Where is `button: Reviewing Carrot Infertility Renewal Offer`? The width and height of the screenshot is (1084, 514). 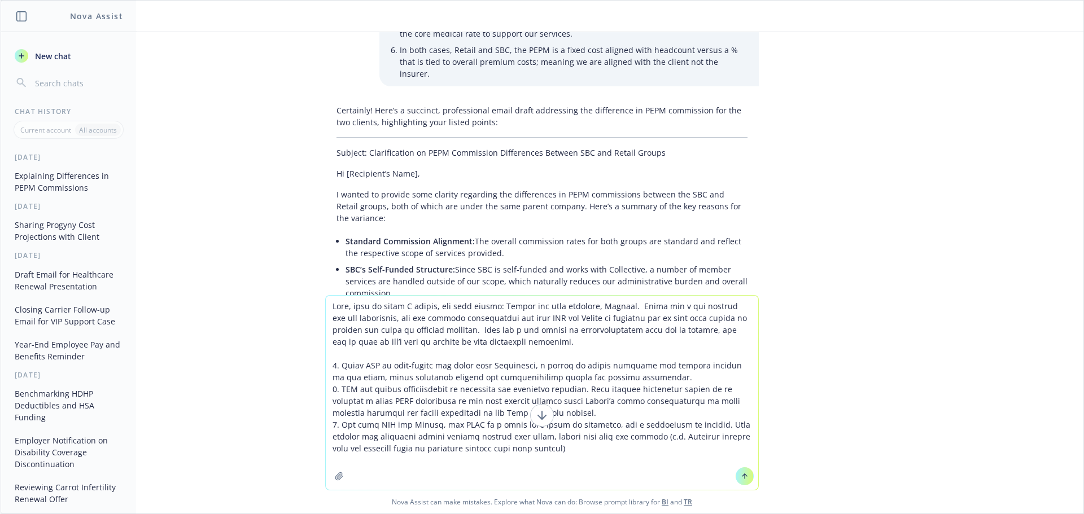
button: Reviewing Carrot Infertility Renewal Offer is located at coordinates (68, 493).